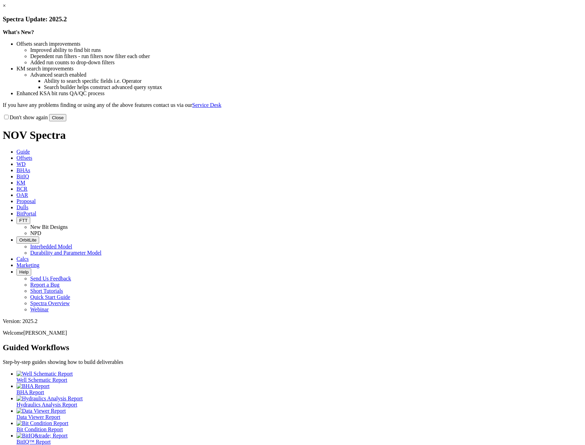 The height and width of the screenshot is (445, 585). I want to click on li: KM search improvements, so click(300, 69).